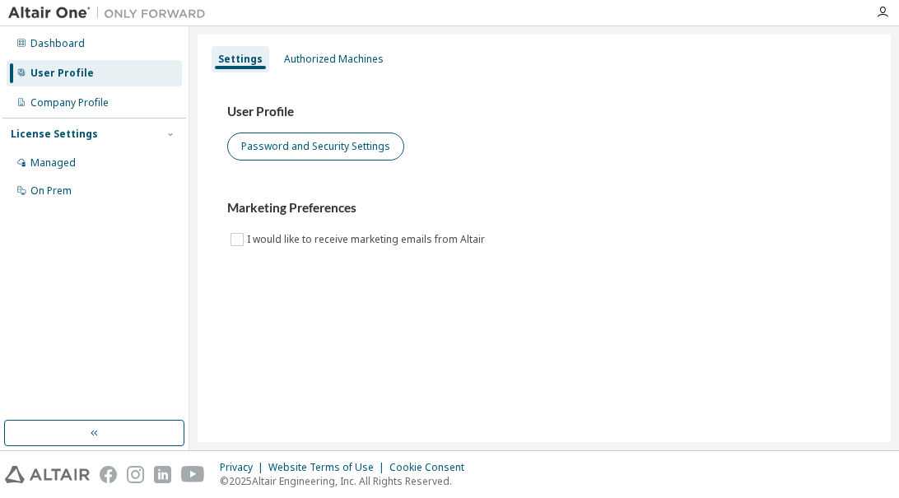  What do you see at coordinates (544, 112) in the screenshot?
I see `h3: User Profile` at bounding box center [544, 112].